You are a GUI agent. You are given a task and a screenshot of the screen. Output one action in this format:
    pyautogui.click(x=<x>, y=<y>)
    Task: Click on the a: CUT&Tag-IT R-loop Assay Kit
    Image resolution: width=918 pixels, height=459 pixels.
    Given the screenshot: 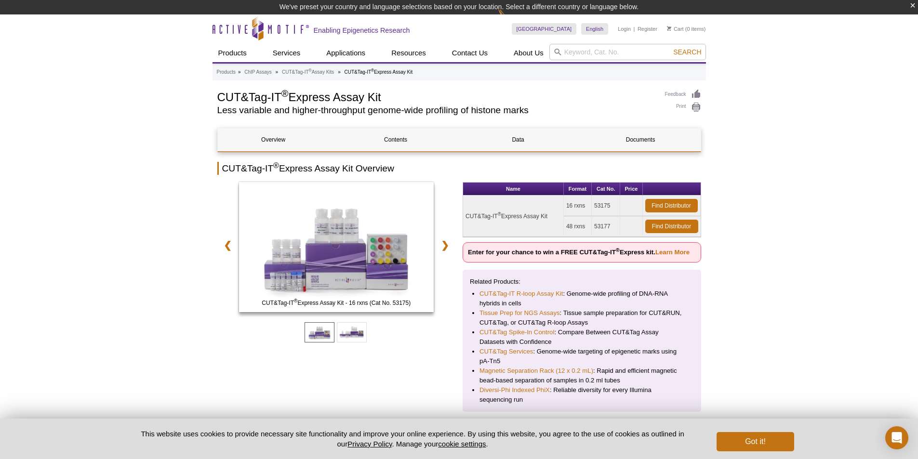 What is the action you would take?
    pyautogui.click(x=521, y=294)
    